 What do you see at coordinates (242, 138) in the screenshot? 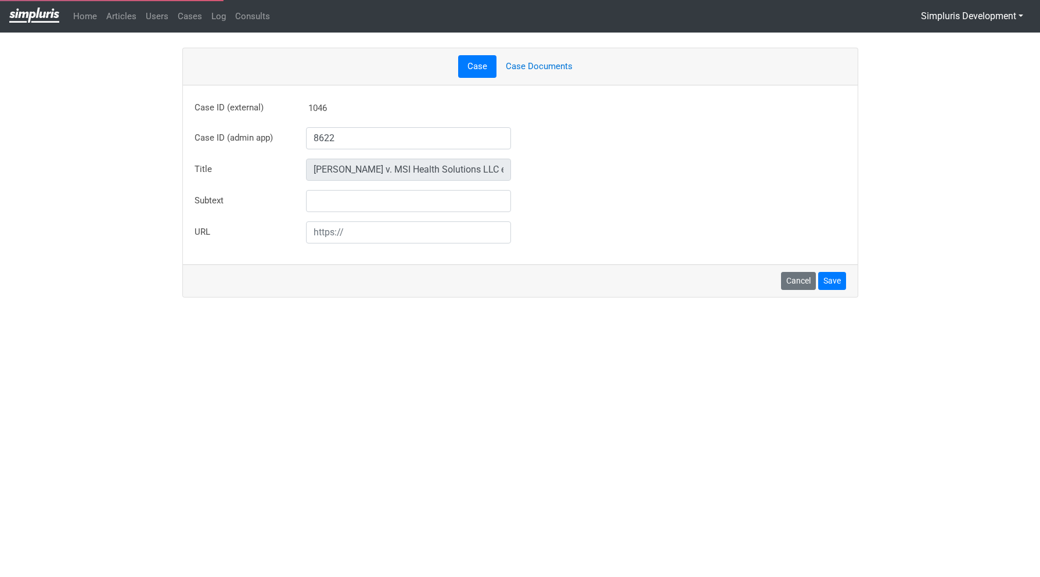
I see `label: Case ID (admin app)` at bounding box center [242, 138].